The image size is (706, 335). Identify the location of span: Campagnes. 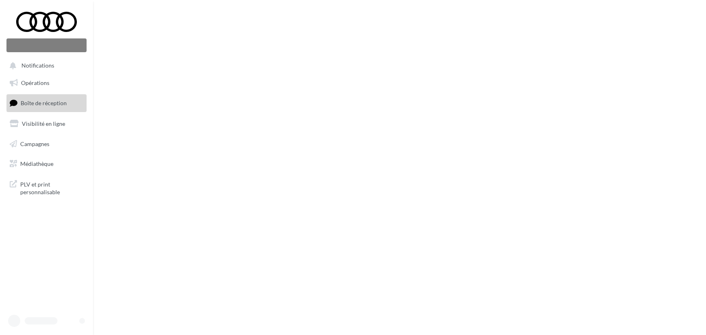
(35, 143).